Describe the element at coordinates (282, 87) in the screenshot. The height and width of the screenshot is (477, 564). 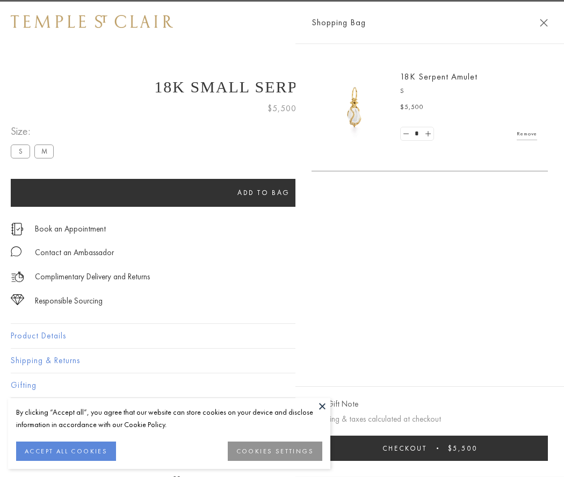
I see `h1: 18K Small Serpent Amulet` at that location.